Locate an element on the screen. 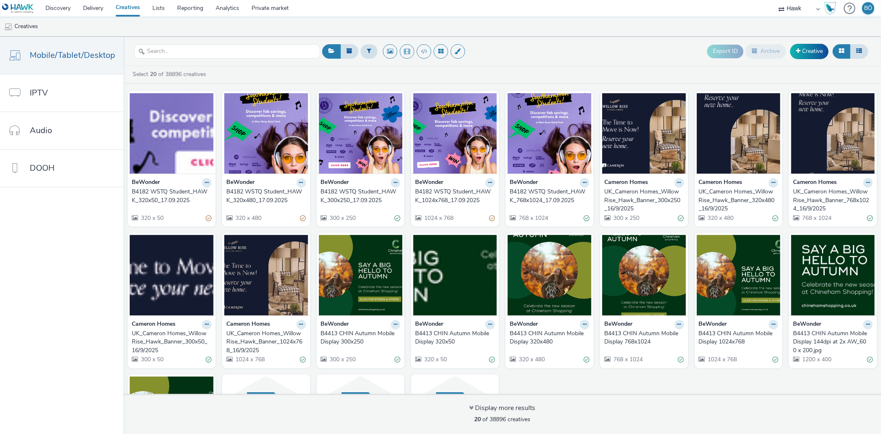  a: B4413 CHIN Autumn Mobile Display 144dpi at 2x AW_600 x 200.jpg is located at coordinates (832, 341).